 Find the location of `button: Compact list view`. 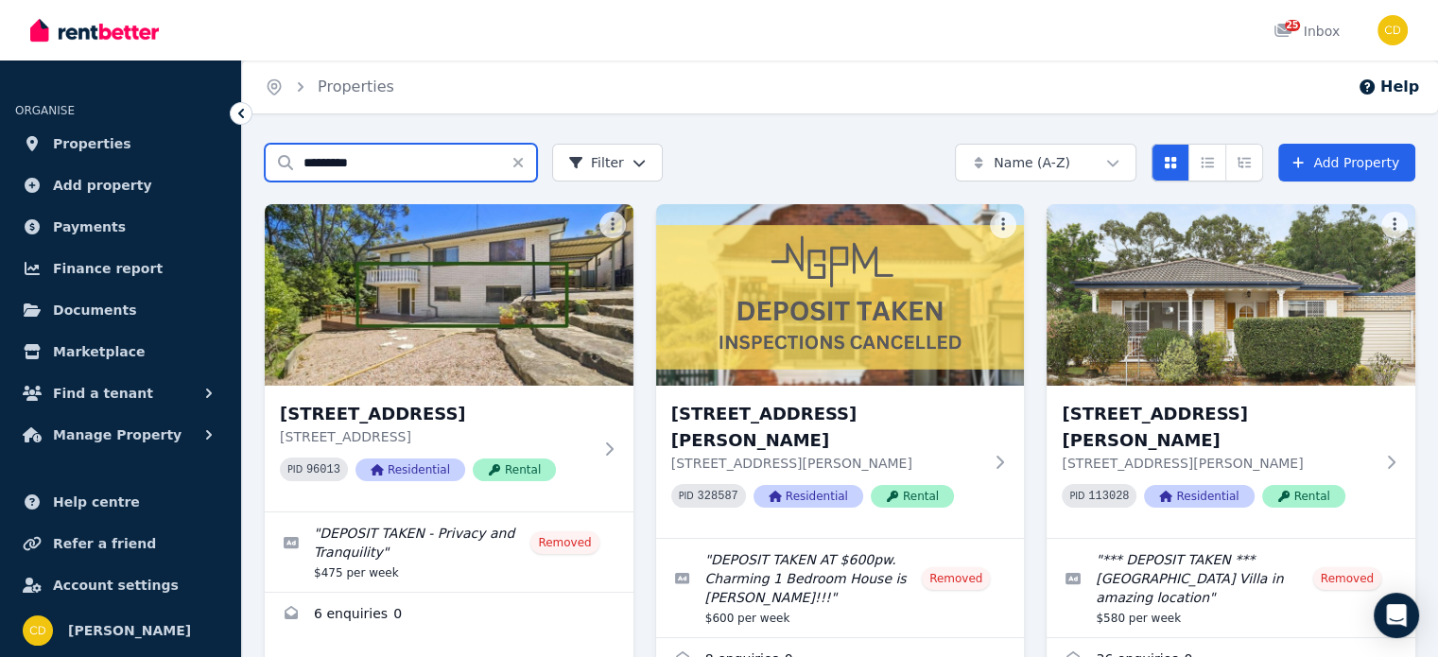

button: Compact list view is located at coordinates (1208, 163).